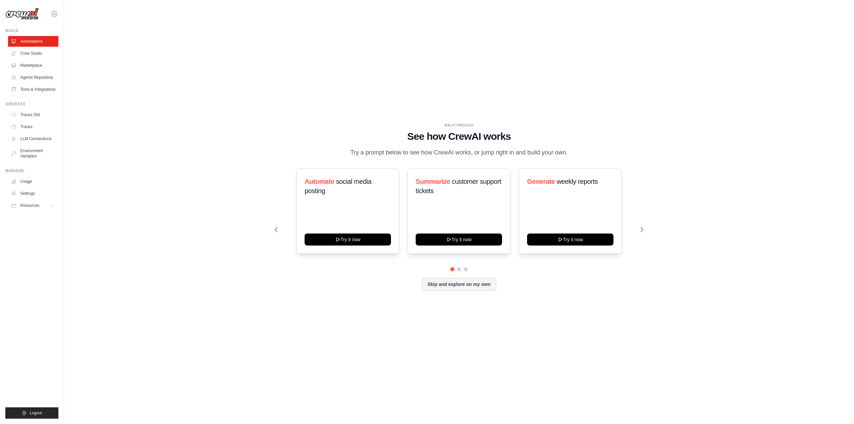  What do you see at coordinates (32, 104) in the screenshot?
I see `div: Operate` at bounding box center [32, 104].